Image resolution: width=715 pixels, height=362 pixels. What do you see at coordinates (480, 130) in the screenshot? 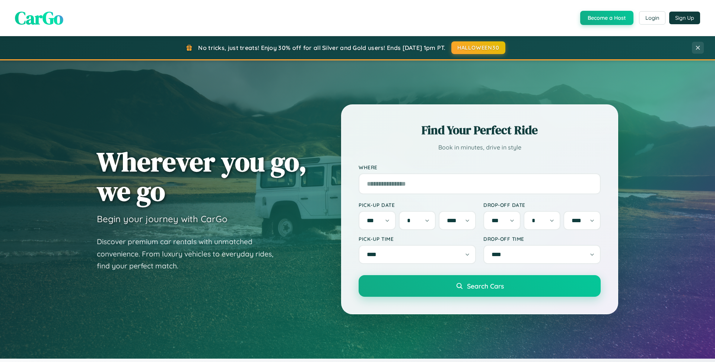
I see `h2: Find Your Perfect Ride` at bounding box center [480, 130].